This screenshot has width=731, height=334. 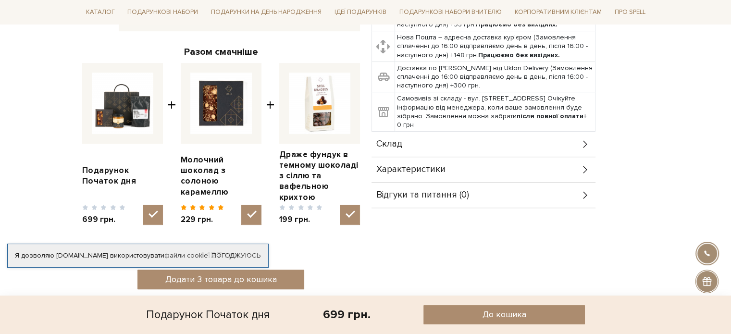 What do you see at coordinates (221, 103) in the screenshot?
I see `img: Молочний шоколад з солоною карамеллю` at bounding box center [221, 103].